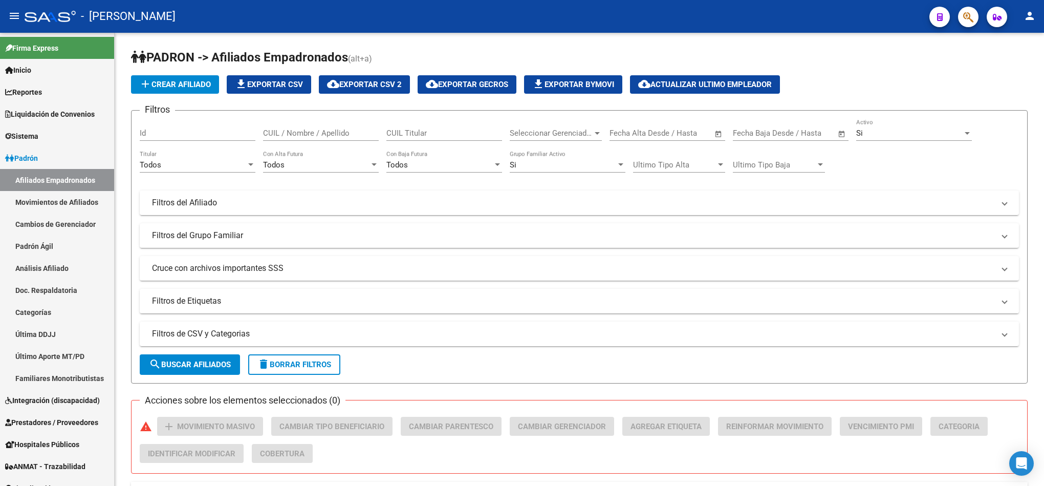  What do you see at coordinates (1022, 463) in the screenshot?
I see `div: Open Intercom Messenger` at bounding box center [1022, 463].